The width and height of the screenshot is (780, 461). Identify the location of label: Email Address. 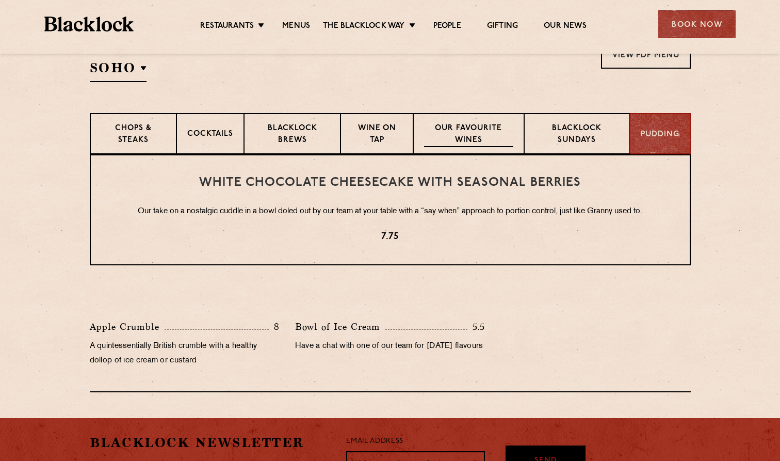
(375, 441).